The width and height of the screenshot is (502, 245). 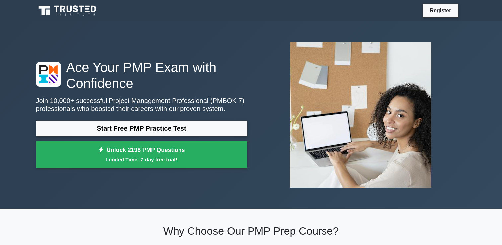 What do you see at coordinates (142, 159) in the screenshot?
I see `small: Limited Time: 7-day free trial!` at bounding box center [142, 159].